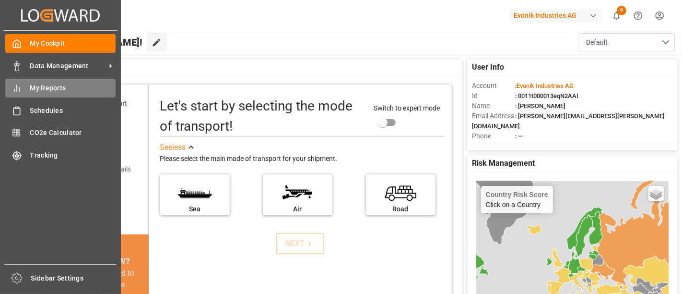 The height and width of the screenshot is (294, 682). I want to click on div: Evonik Industries AG, so click(556, 15).